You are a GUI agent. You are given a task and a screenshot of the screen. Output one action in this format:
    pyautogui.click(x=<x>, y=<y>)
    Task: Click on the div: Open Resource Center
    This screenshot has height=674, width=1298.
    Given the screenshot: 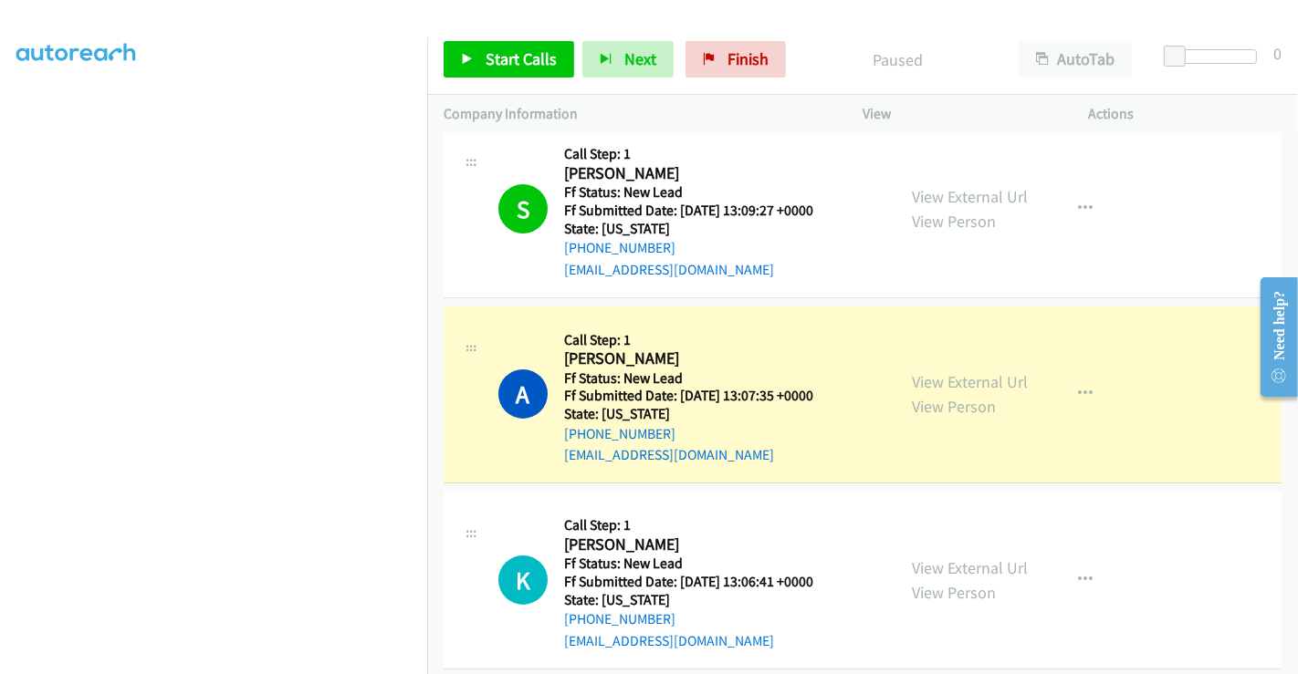 What is the action you would take?
    pyautogui.click(x=33, y=72)
    